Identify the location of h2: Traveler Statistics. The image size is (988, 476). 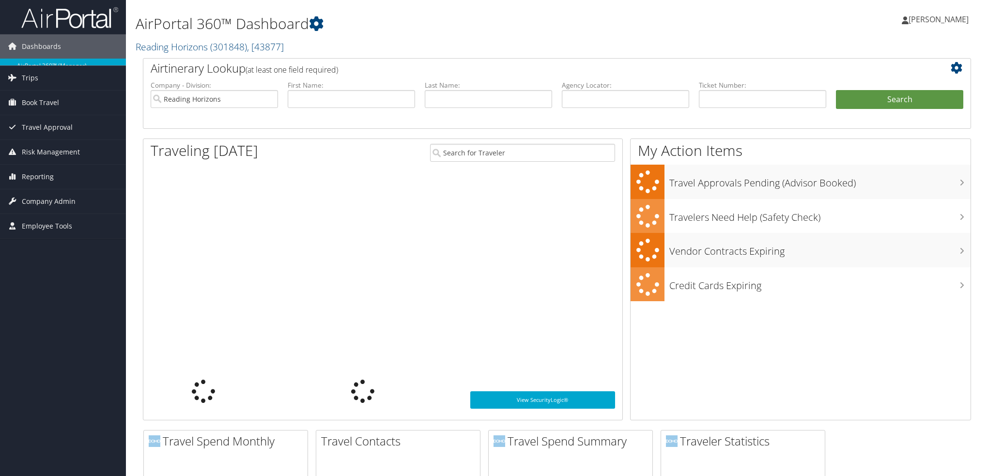
(745, 441).